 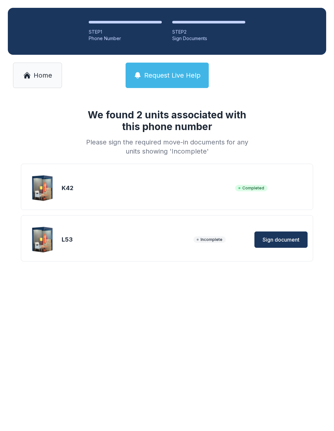 What do you see at coordinates (125, 32) in the screenshot?
I see `div: STEP 1` at bounding box center [125, 32].